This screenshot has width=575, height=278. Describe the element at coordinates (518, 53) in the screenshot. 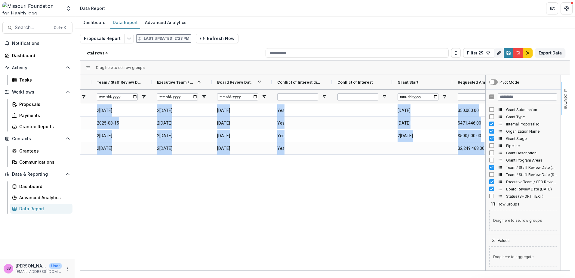

I see `button: Delete` at that location.